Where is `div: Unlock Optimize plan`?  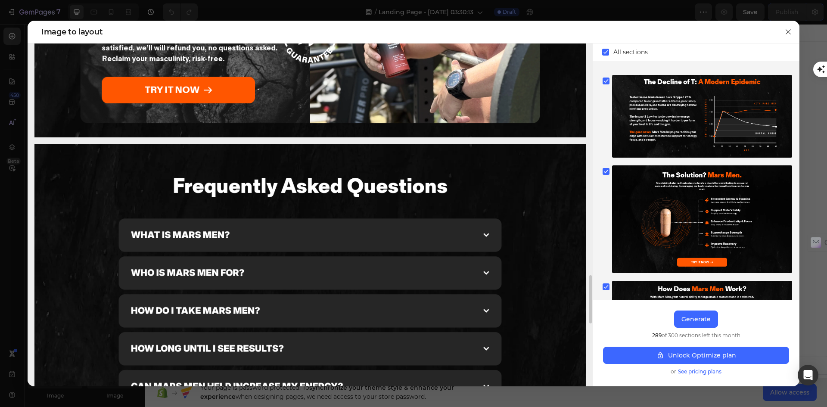 div: Unlock Optimize plan is located at coordinates (696, 356).